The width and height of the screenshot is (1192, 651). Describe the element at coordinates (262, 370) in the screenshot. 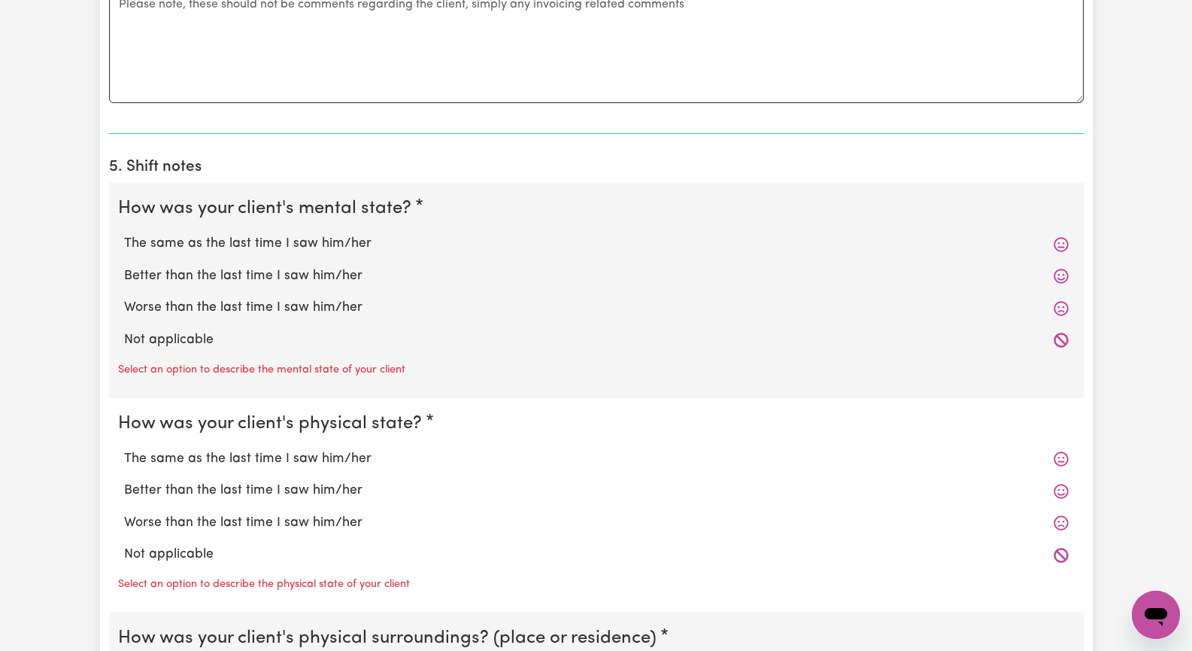

I see `p: Select an option to describe the mental state of your client` at that location.